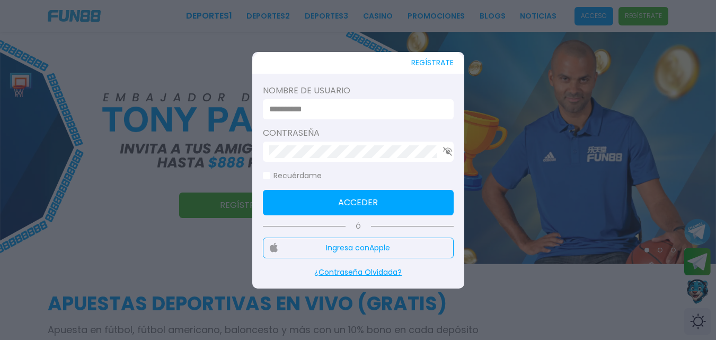 The image size is (716, 340). What do you see at coordinates (358, 91) in the screenshot?
I see `label: Nombre de usuario` at bounding box center [358, 91].